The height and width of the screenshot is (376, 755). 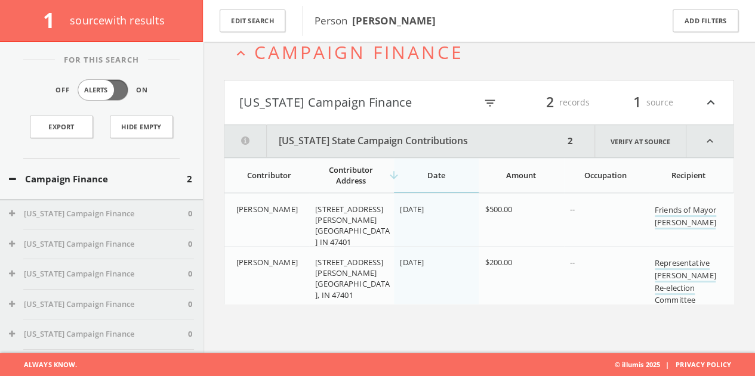 What do you see at coordinates (554, 103) in the screenshot?
I see `div: records` at bounding box center [554, 103].